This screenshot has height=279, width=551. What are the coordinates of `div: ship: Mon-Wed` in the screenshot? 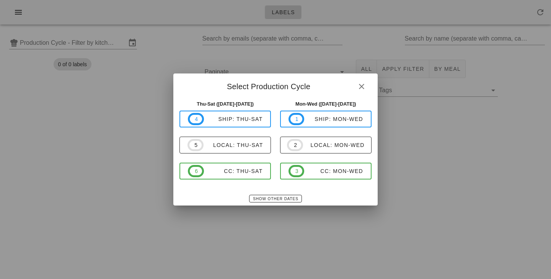 It's located at (334, 119).